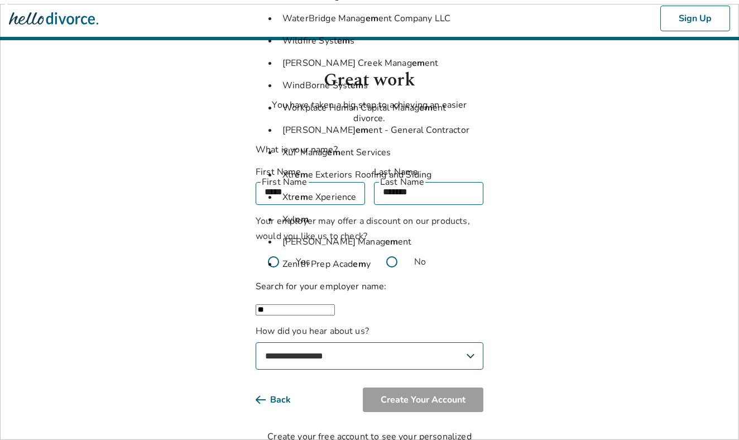  I want to click on button: Create Your Account, so click(423, 400).